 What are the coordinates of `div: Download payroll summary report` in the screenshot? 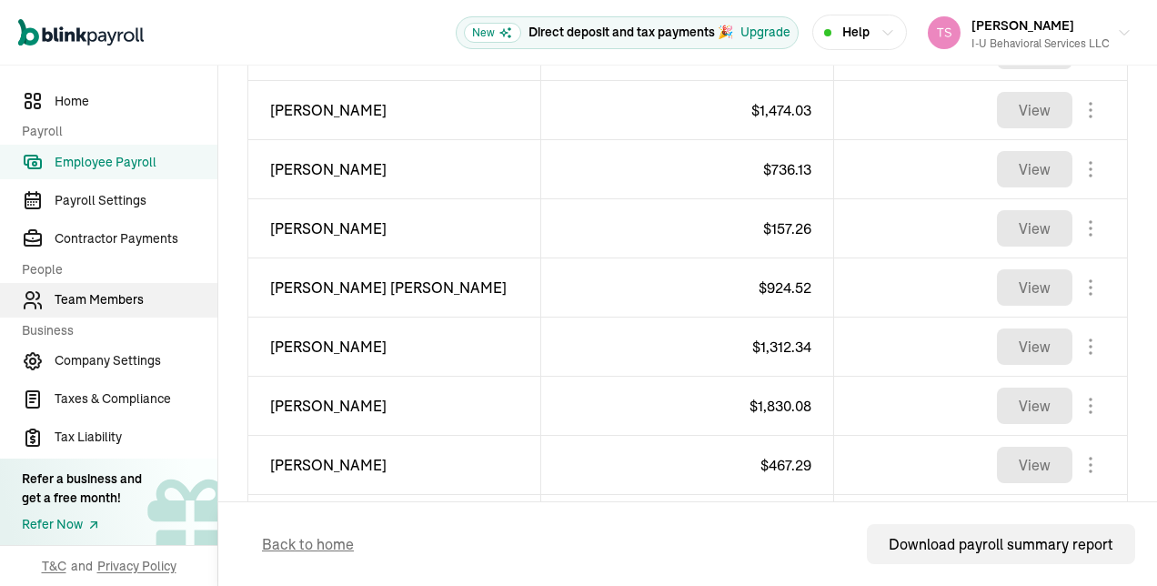 It's located at (1001, 544).